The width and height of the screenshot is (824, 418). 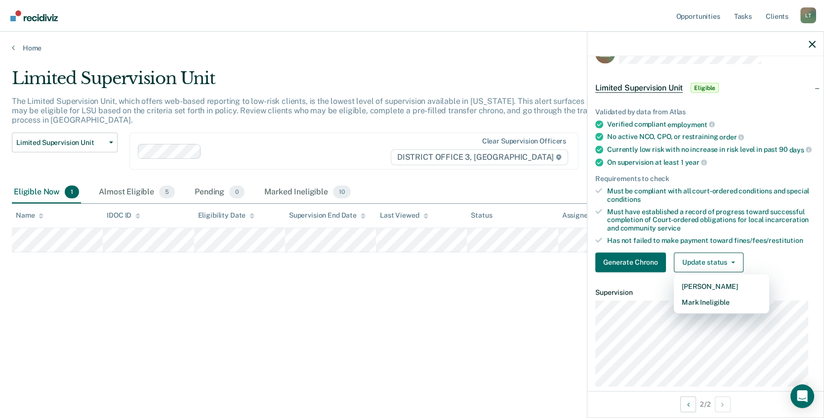 I want to click on a: Home, so click(x=412, y=48).